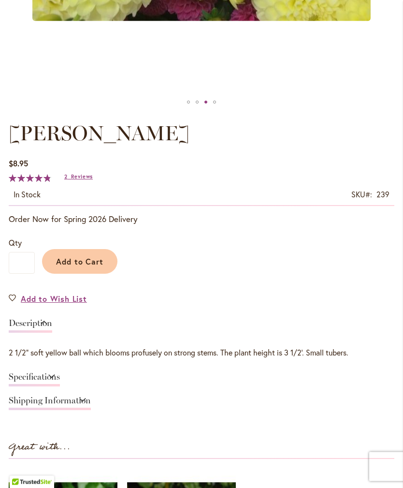 The height and width of the screenshot is (488, 403). I want to click on a: Add to Wish List, so click(48, 299).